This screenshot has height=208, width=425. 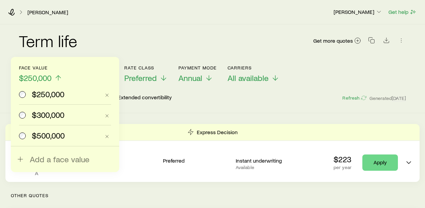 I want to click on span: $250,000, so click(x=35, y=78).